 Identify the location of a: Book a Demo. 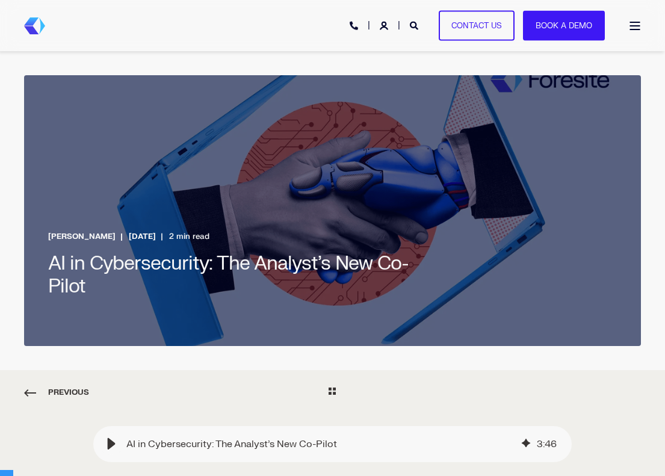
(564, 25).